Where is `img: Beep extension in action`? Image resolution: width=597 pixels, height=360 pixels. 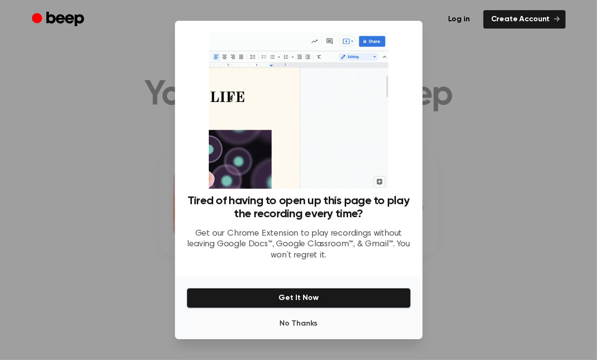
img: Beep extension in action is located at coordinates (298, 110).